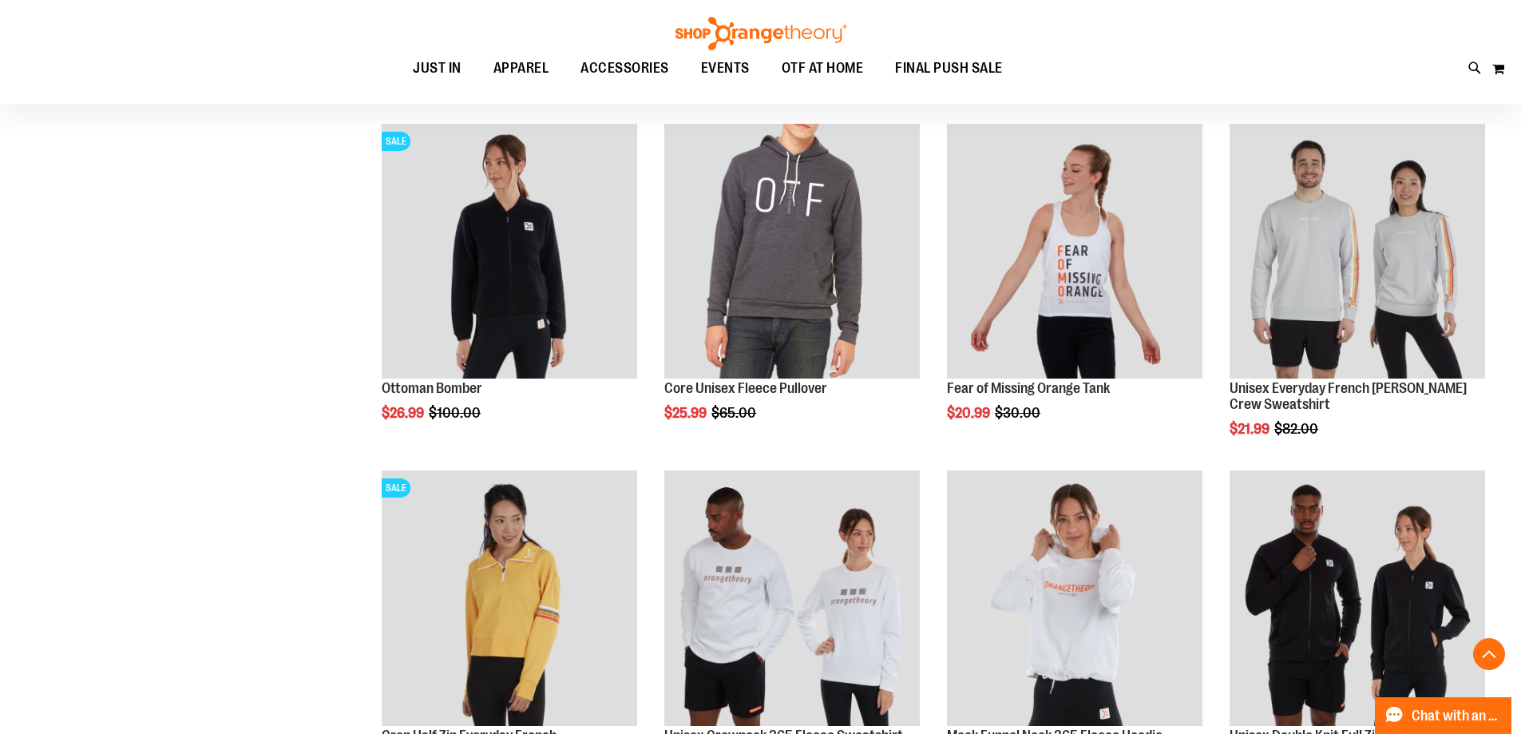 The width and height of the screenshot is (1521, 734). What do you see at coordinates (404, 413) in the screenshot?
I see `span: $26.99` at bounding box center [404, 413].